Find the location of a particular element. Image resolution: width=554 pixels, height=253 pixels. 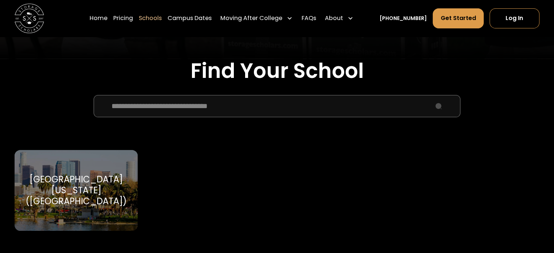

a: Get Started is located at coordinates (458, 18).